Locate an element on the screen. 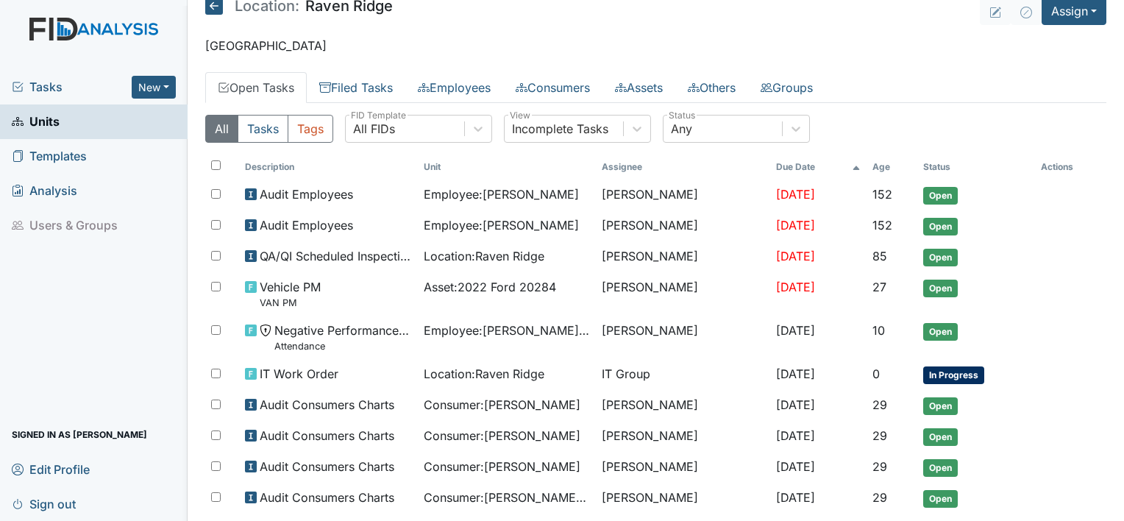 The image size is (1124, 521). a: Tasks is located at coordinates (71, 87).